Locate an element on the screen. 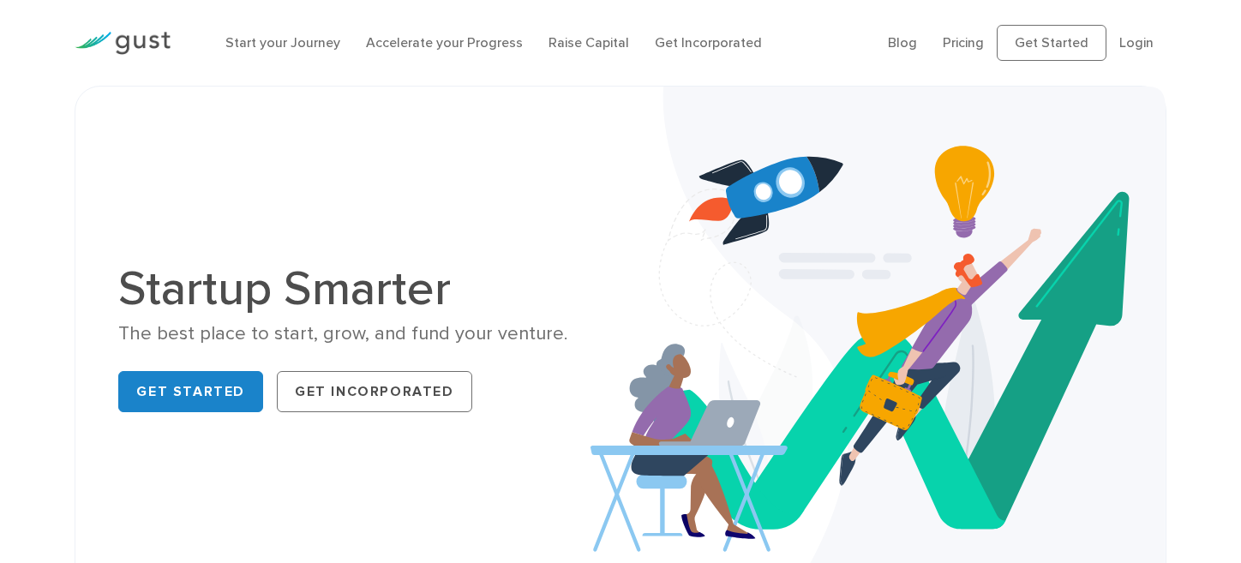  img: Gust Logo is located at coordinates (123, 43).